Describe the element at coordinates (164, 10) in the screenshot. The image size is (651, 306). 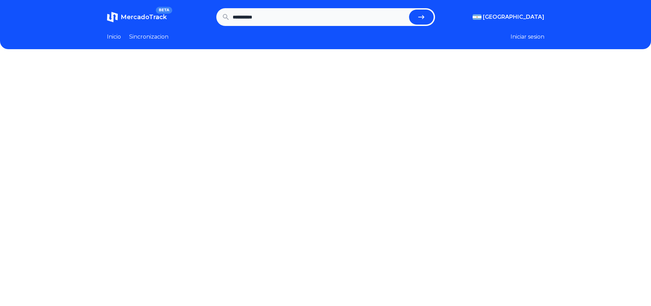
I see `span: BETA` at that location.